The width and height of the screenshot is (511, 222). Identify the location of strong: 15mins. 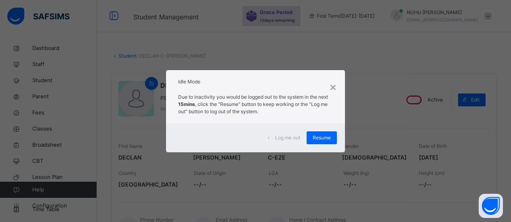
(187, 104).